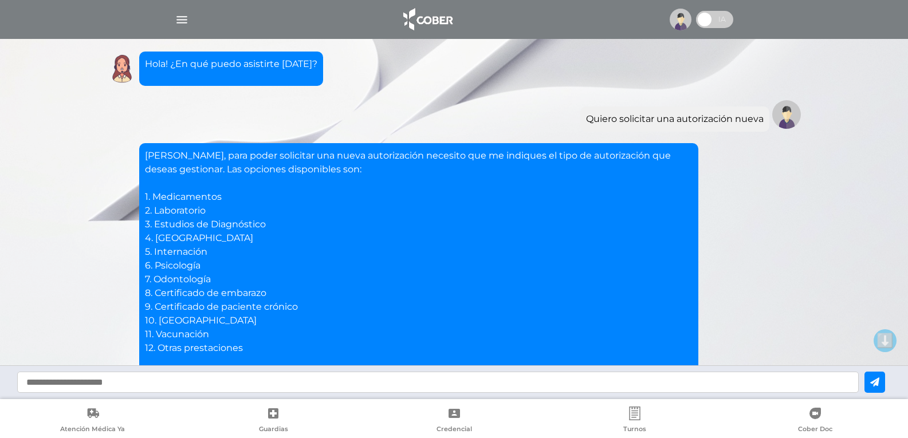 The height and width of the screenshot is (438, 908). What do you see at coordinates (427, 19) in the screenshot?
I see `img: logo_cober_home-white.png` at bounding box center [427, 19].